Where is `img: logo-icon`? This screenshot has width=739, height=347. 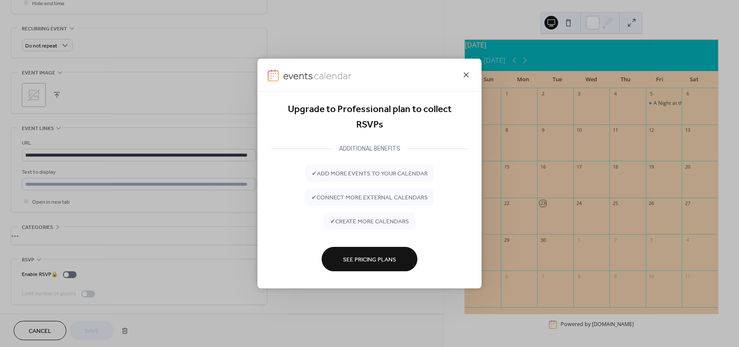 img: logo-icon is located at coordinates (273, 75).